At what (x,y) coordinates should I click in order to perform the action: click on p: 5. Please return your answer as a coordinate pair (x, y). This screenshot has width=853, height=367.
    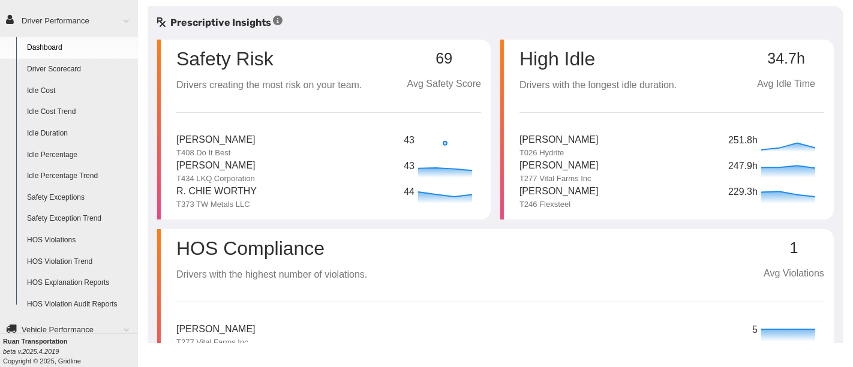
    Looking at the image, I should click on (756, 330).